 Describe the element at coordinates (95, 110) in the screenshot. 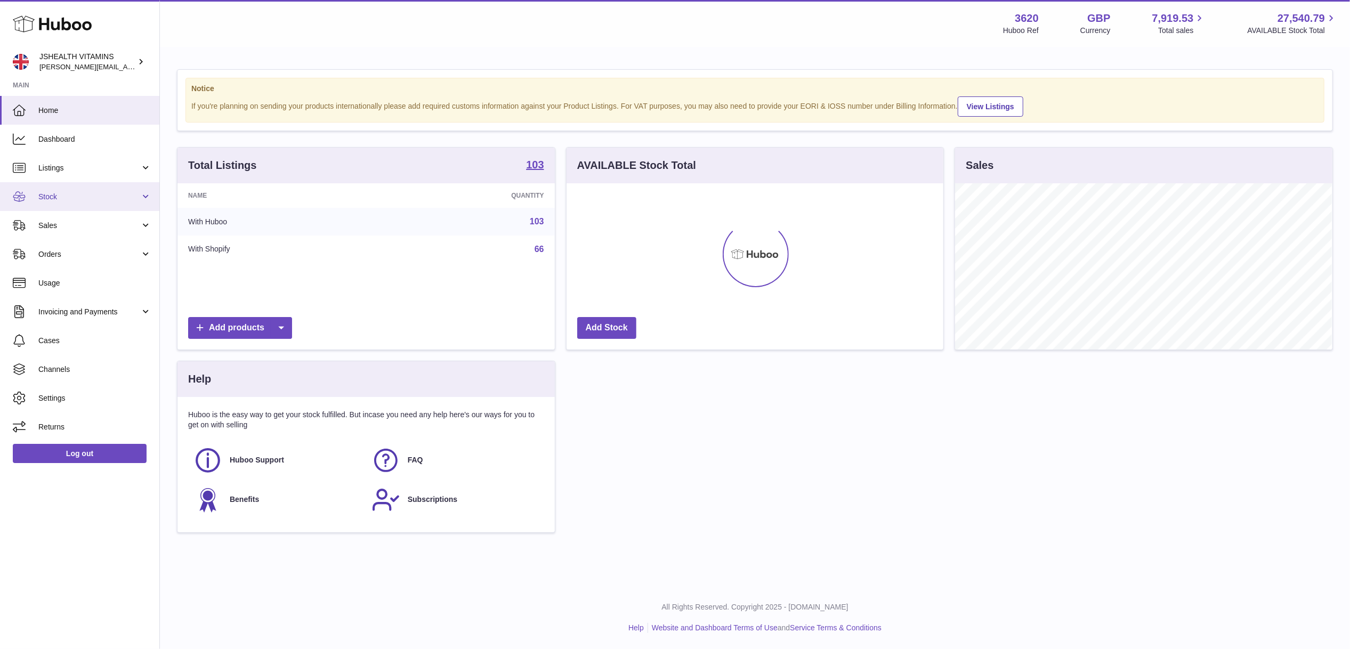

I see `span: Home` at that location.